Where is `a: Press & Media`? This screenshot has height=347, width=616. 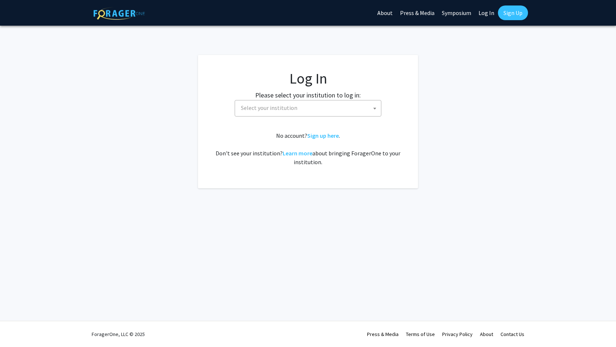 a: Press & Media is located at coordinates (383, 334).